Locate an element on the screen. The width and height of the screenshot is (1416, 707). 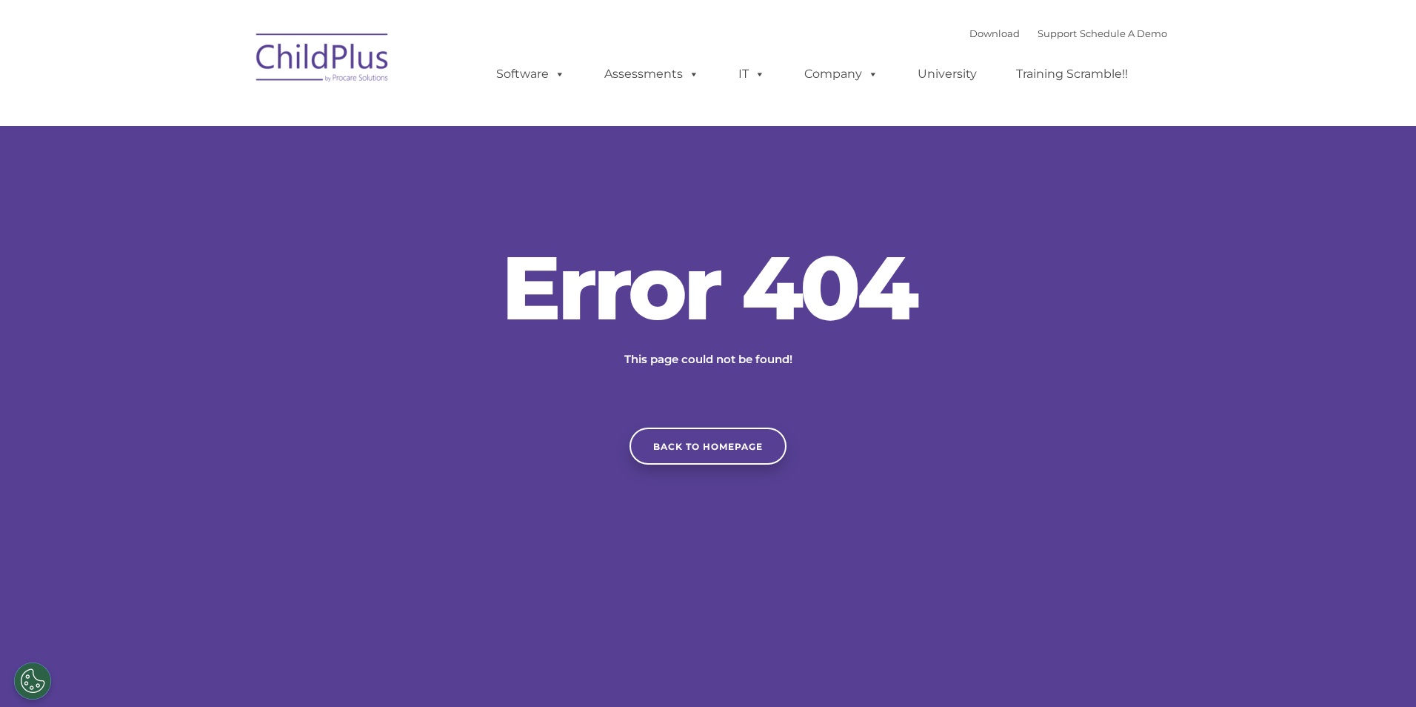
button: Cookies Settings is located at coordinates (33, 681).